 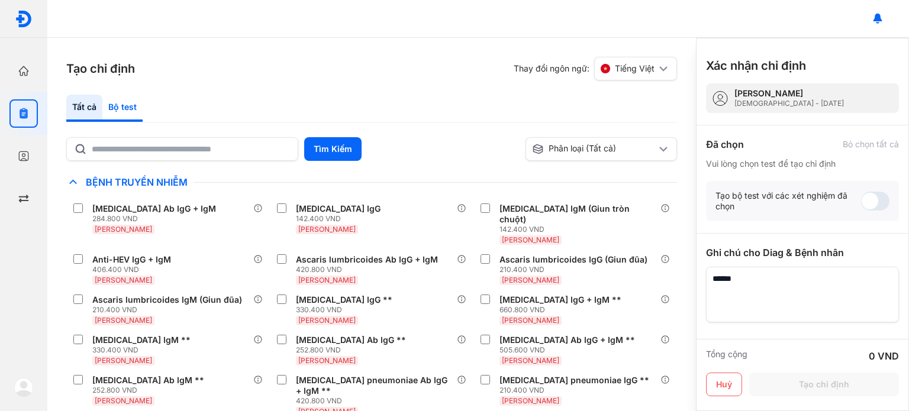 What do you see at coordinates (724, 385) in the screenshot?
I see `button: Huỷ` at bounding box center [724, 385].